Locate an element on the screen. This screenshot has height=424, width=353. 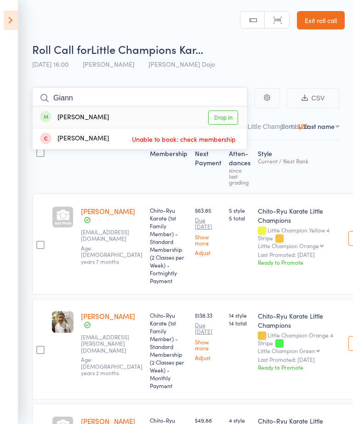
div: Next Payment is located at coordinates (208, 167).